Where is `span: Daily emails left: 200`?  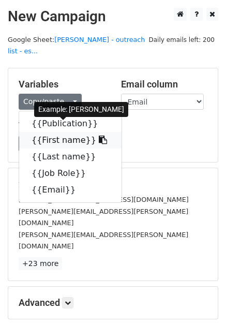
span: Daily emails left: 200 is located at coordinates (182, 40).